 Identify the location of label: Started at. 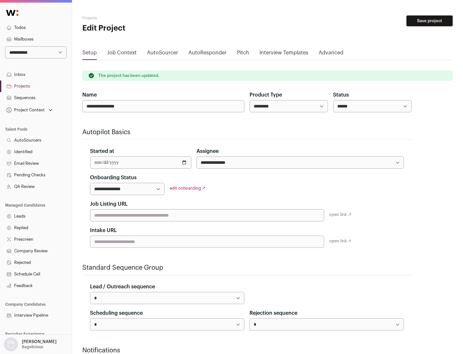
(102, 151).